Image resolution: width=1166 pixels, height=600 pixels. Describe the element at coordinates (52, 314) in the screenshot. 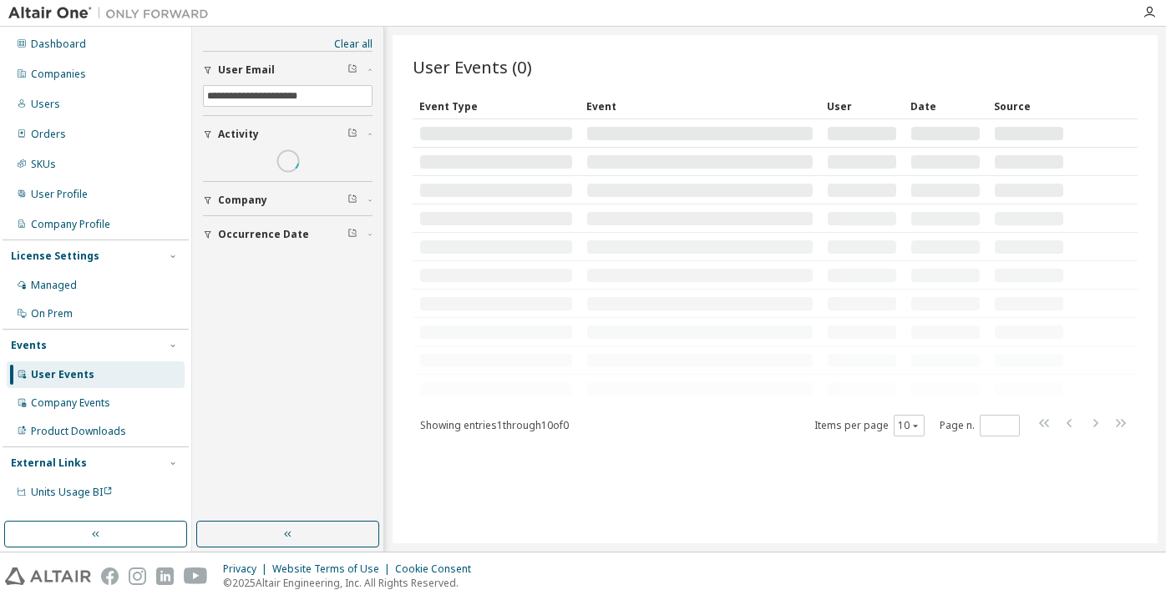

I see `div: On Prem` at that location.